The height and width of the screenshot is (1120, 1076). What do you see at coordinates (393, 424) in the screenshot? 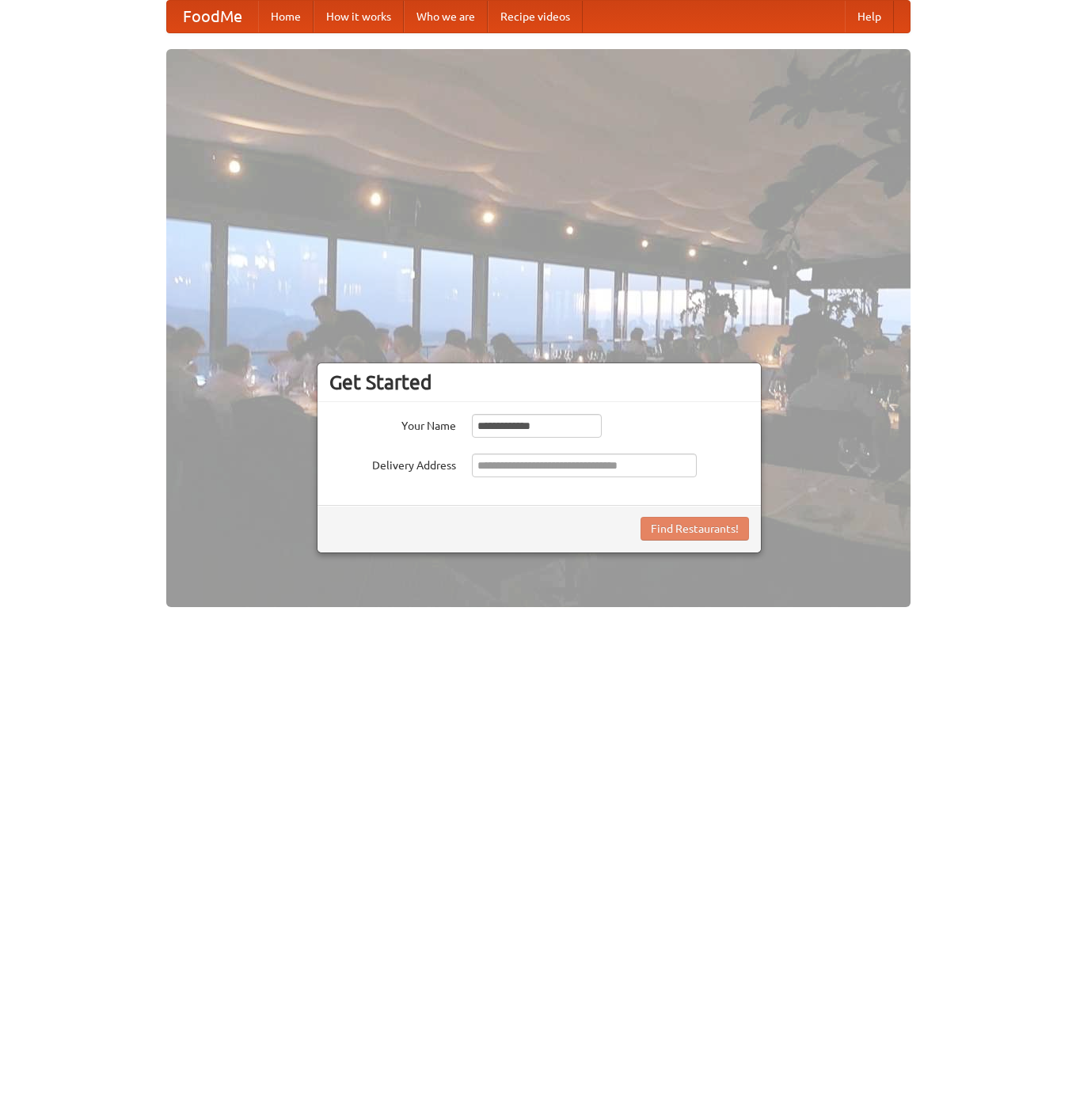
I see `label: Your Name` at bounding box center [393, 424].